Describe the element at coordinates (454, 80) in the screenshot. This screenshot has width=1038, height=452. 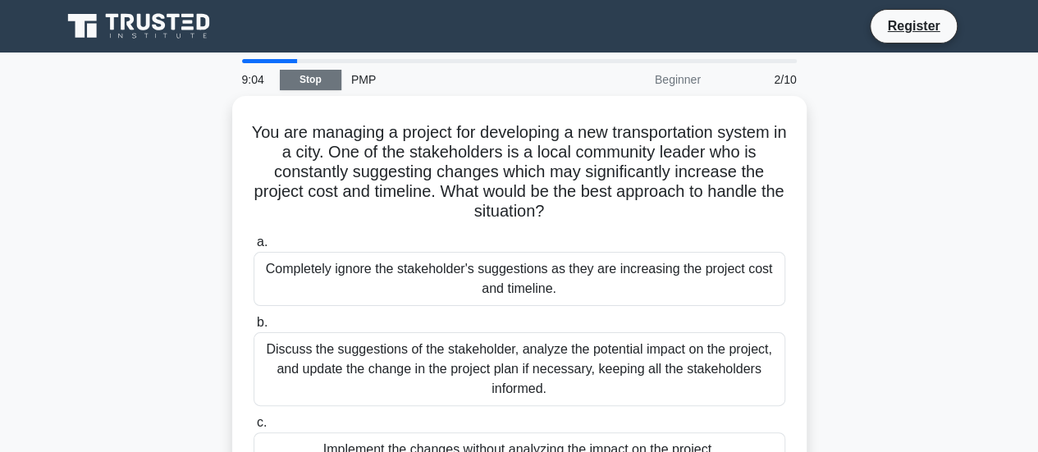
I see `div: PMP` at that location.